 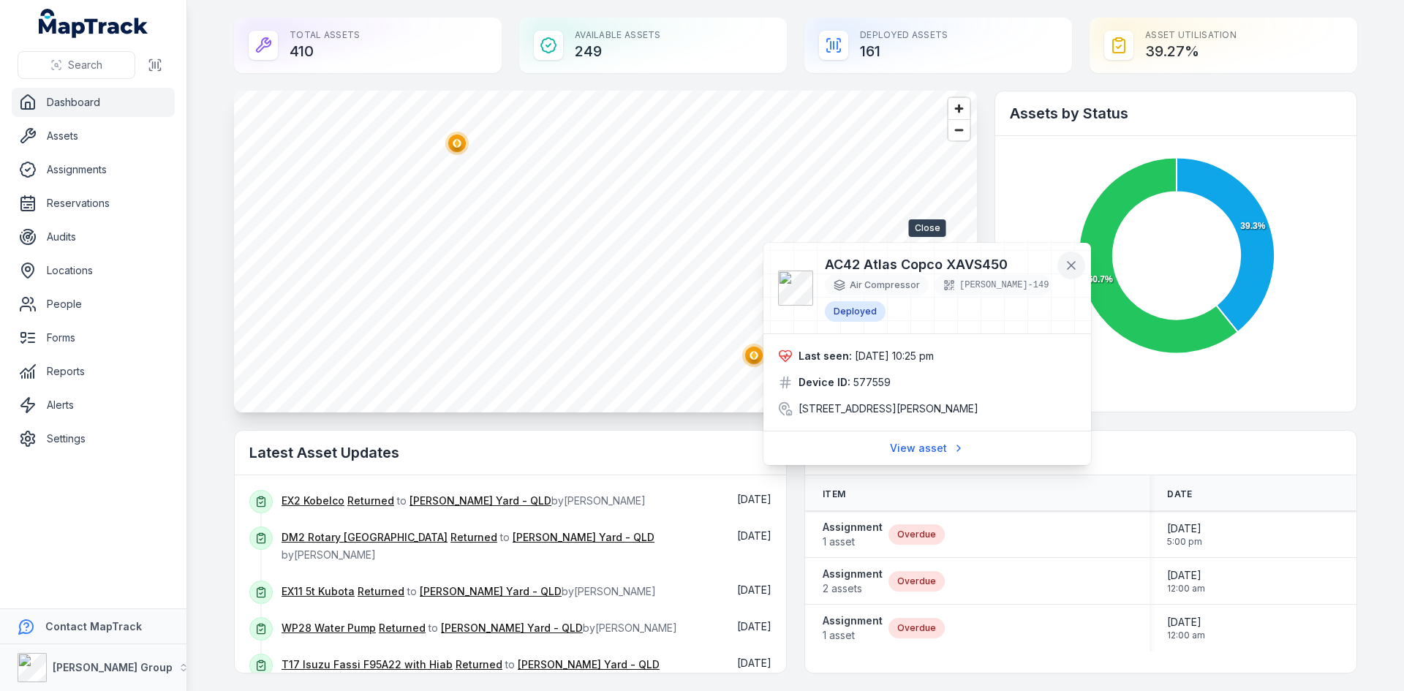 I want to click on h2: Latest Asset Updates, so click(x=510, y=452).